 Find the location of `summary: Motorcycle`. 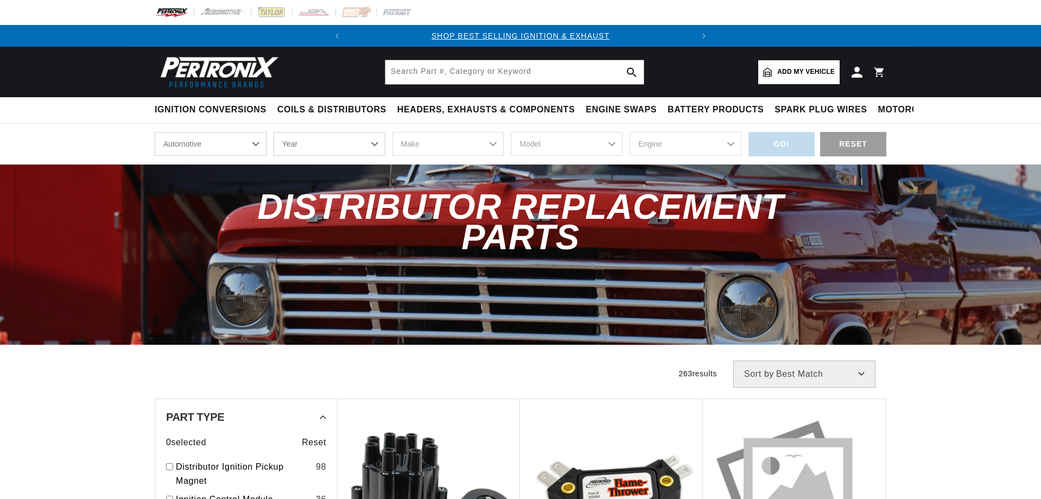

summary: Motorcycle is located at coordinates (910, 110).